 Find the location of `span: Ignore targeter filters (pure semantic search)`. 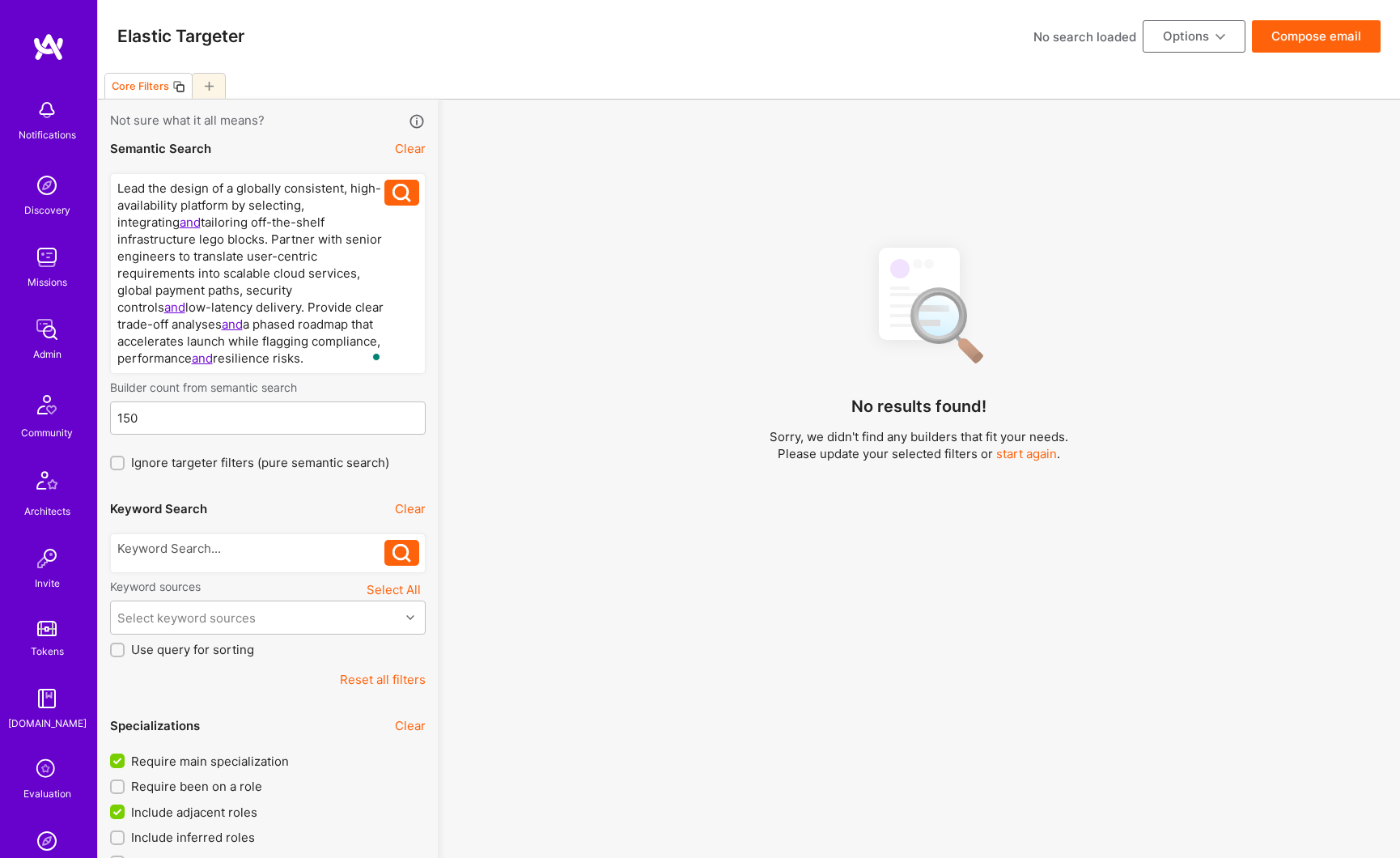

span: Ignore targeter filters (pure semantic search) is located at coordinates (260, 462).